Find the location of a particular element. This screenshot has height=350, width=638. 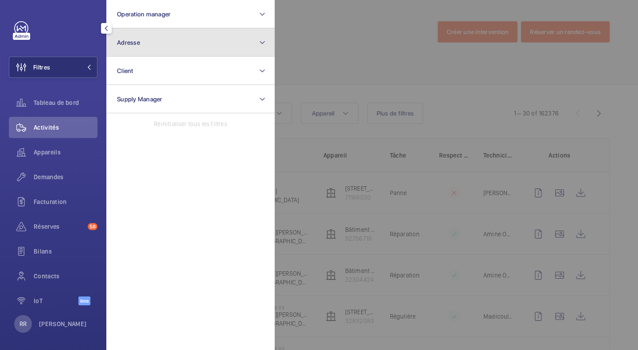

span: Beta is located at coordinates (84, 301).